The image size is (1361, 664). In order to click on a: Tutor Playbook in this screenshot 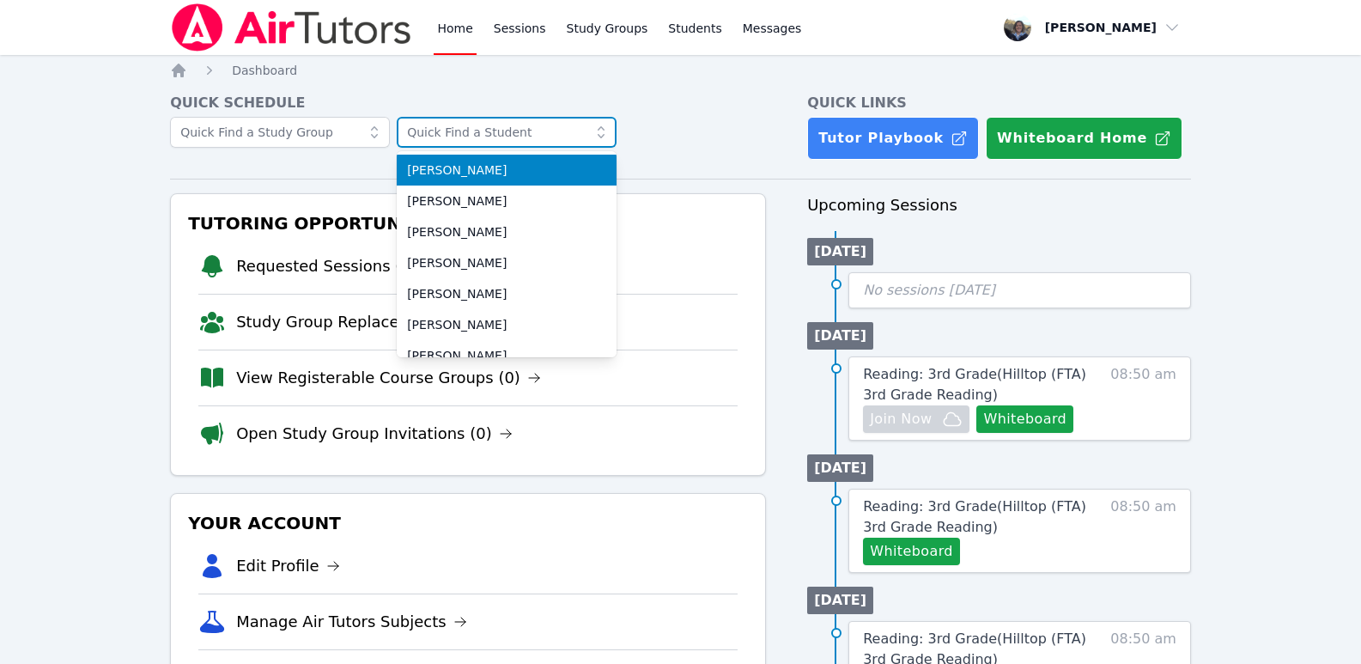, I will do `click(893, 138)`.